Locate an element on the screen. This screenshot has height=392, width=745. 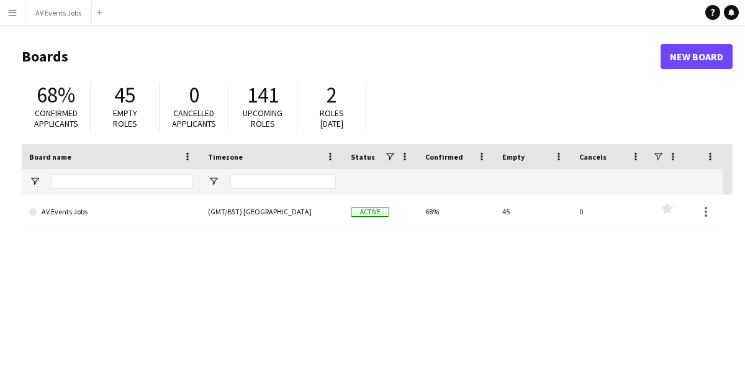
span: Status is located at coordinates (363, 157).